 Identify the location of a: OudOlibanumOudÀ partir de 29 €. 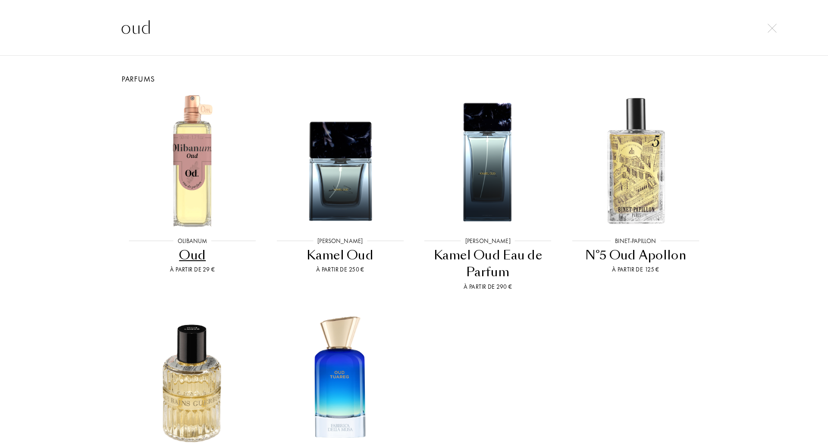
(192, 193).